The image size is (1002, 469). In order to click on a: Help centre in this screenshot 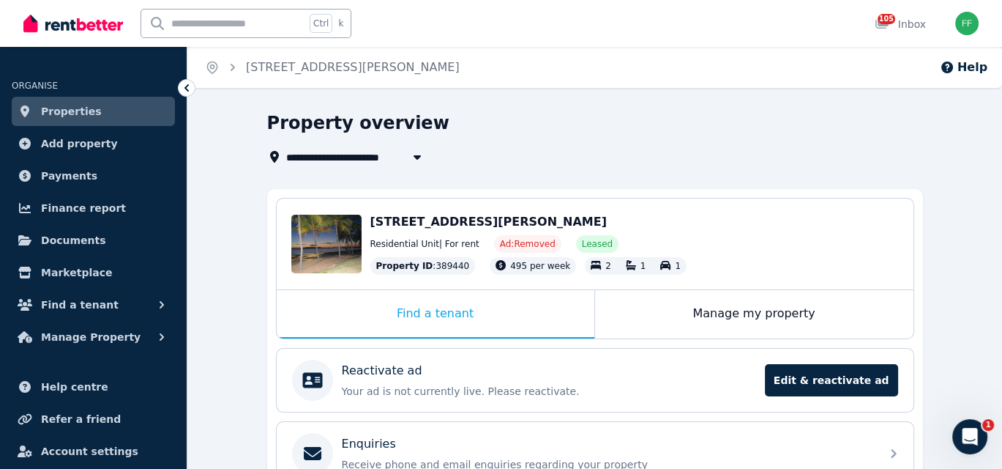, I will do `click(93, 387)`.